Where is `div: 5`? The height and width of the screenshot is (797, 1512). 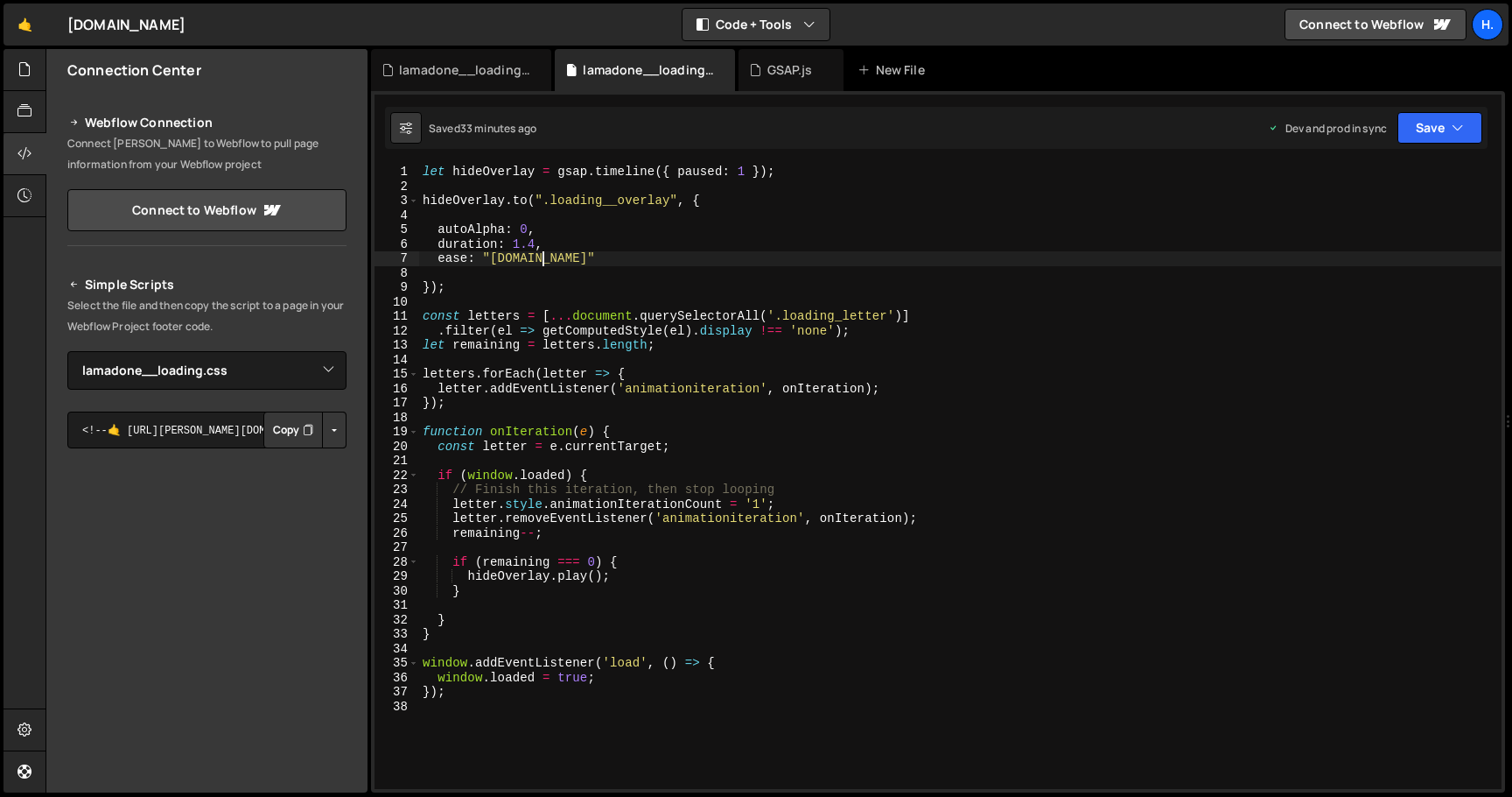
div: 5 is located at coordinates (396, 229).